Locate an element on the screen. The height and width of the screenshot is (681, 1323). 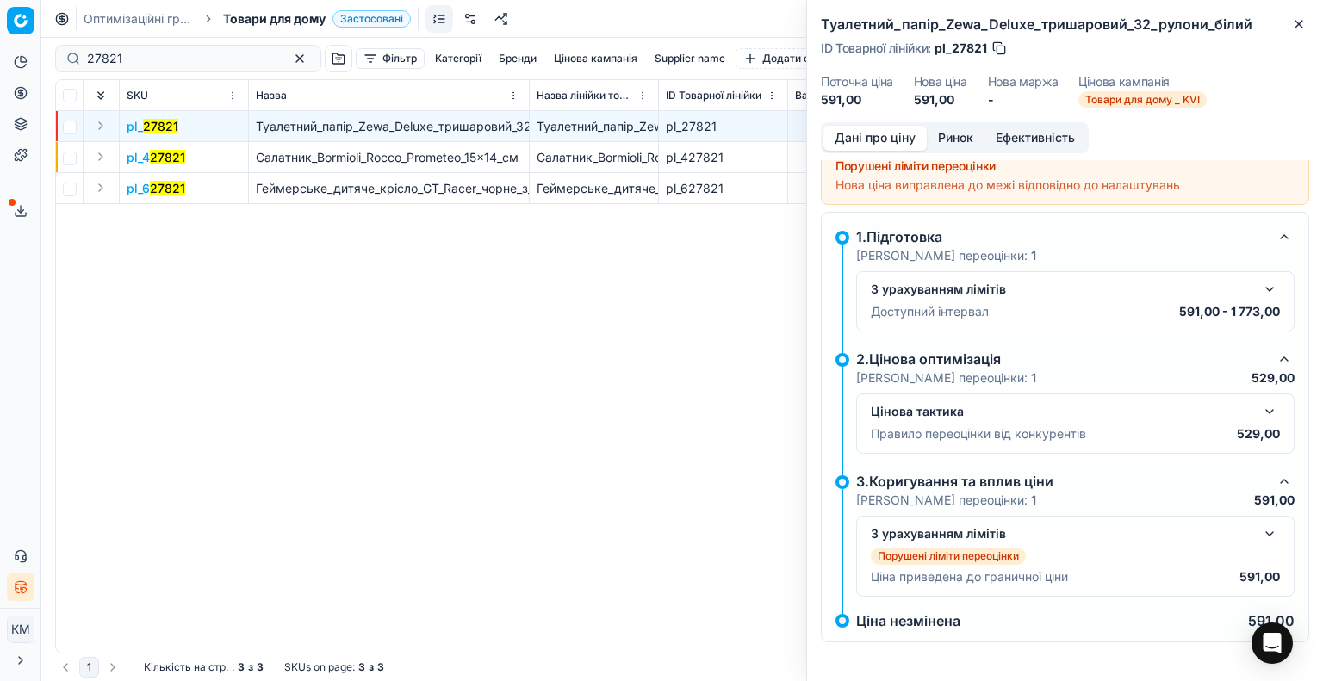
span: SKUs on page : is located at coordinates (320, 668).